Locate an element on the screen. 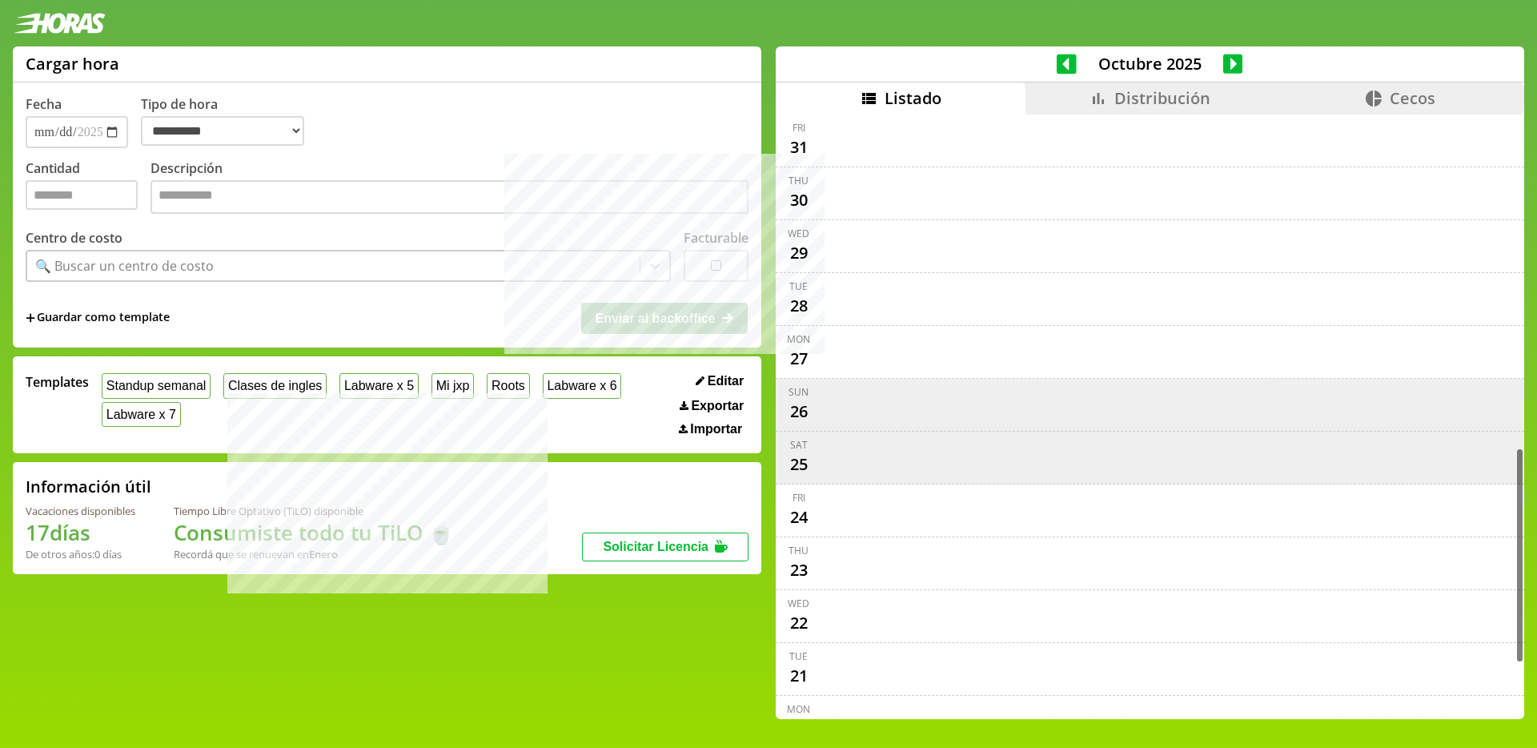  div: Sun is located at coordinates (798, 391).